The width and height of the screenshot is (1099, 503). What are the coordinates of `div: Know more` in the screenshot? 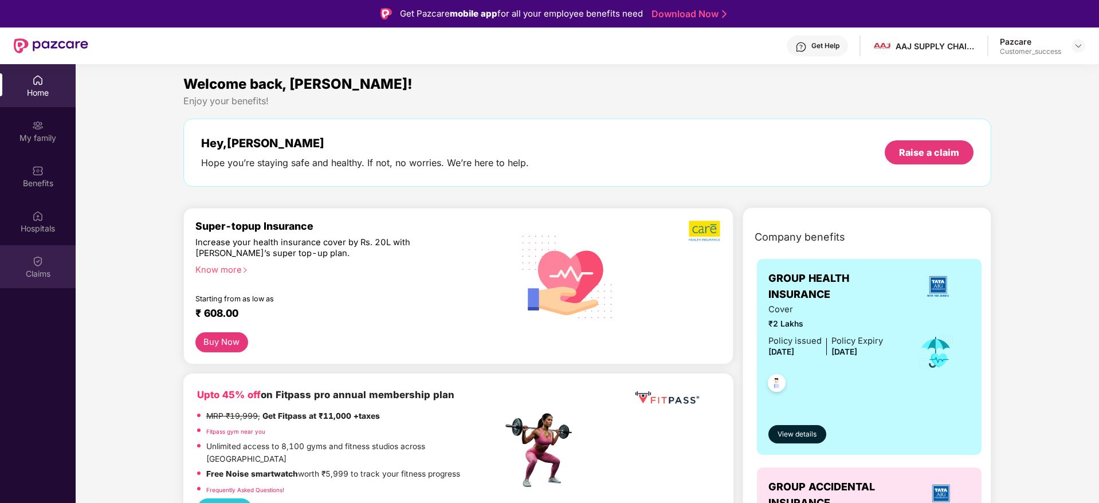 It's located at (345, 269).